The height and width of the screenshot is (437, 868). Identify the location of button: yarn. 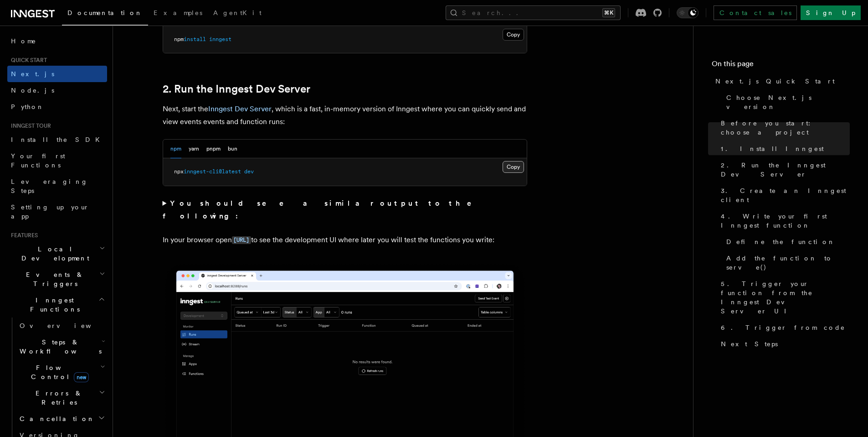
(194, 149).